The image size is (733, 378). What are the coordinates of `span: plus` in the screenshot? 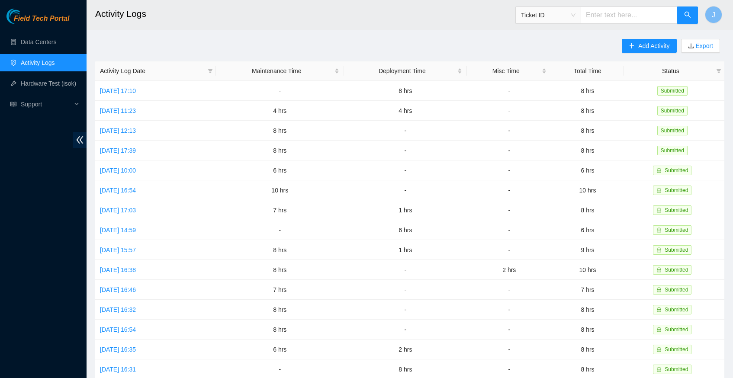 It's located at (631, 46).